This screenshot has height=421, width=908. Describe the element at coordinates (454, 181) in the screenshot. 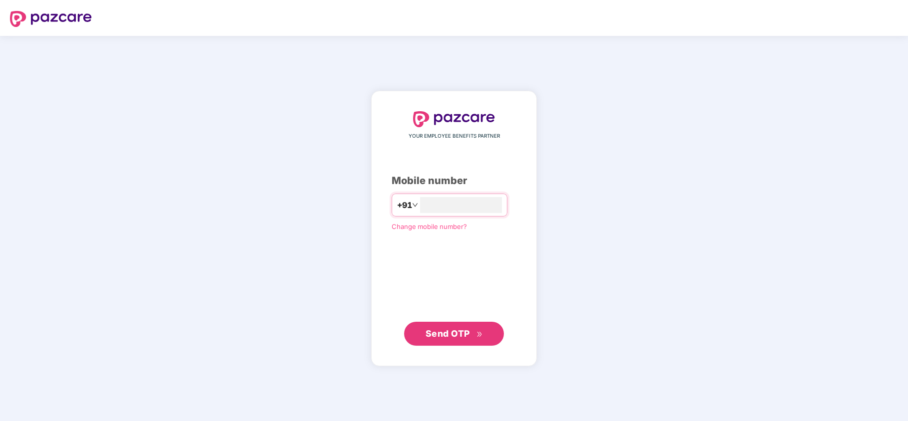

I see `div: Mobile number` at that location.